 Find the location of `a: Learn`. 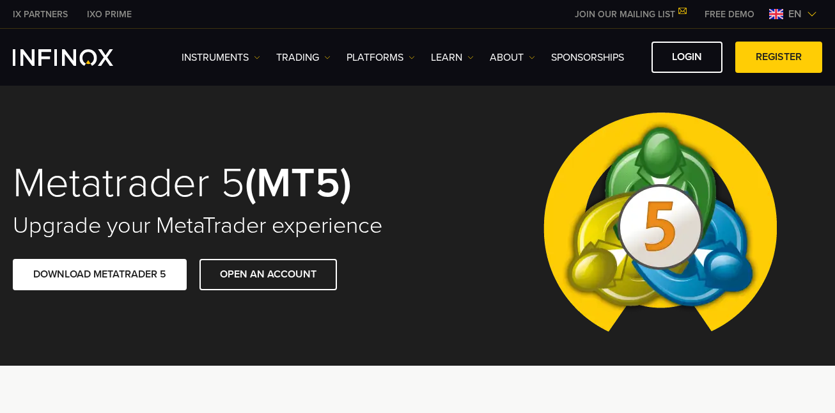

a: Learn is located at coordinates (452, 58).